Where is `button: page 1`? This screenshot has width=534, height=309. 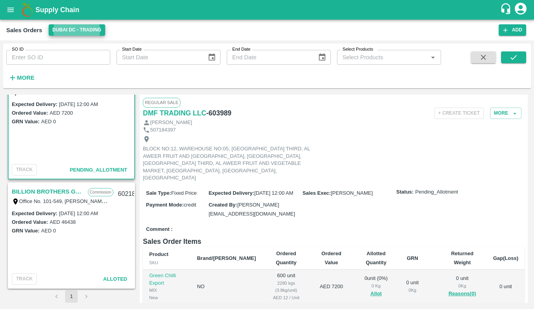 button: page 1 is located at coordinates (71, 296).